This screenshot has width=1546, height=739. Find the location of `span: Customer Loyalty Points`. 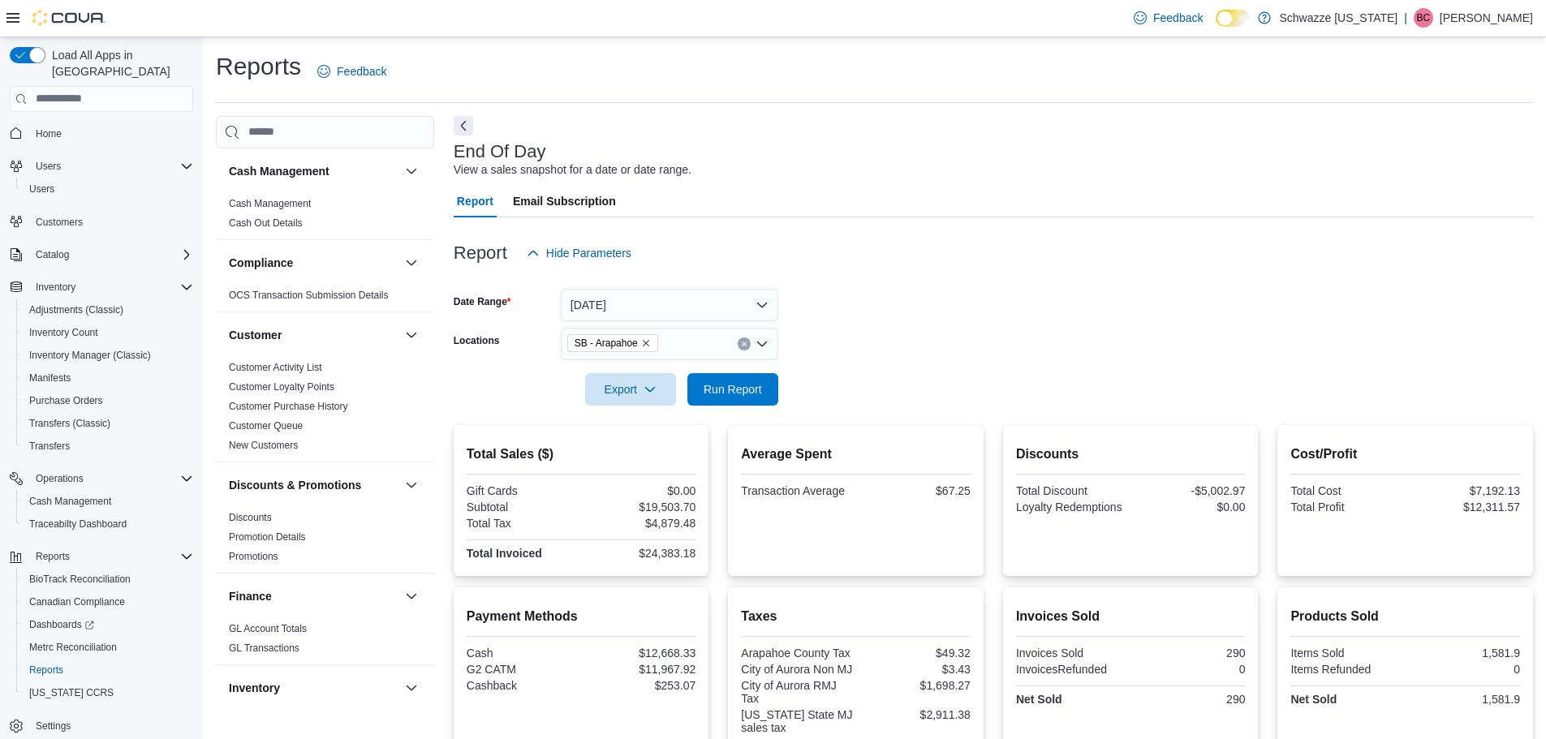

span: Customer Loyalty Points is located at coordinates (282, 387).